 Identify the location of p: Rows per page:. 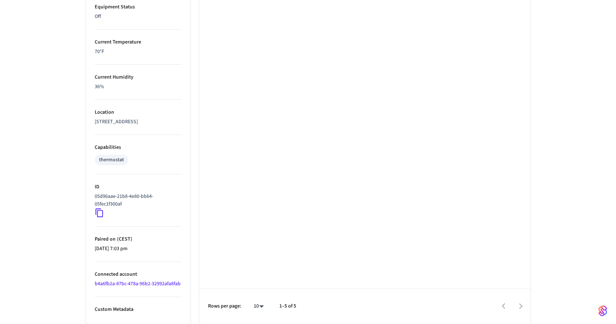
(224, 306).